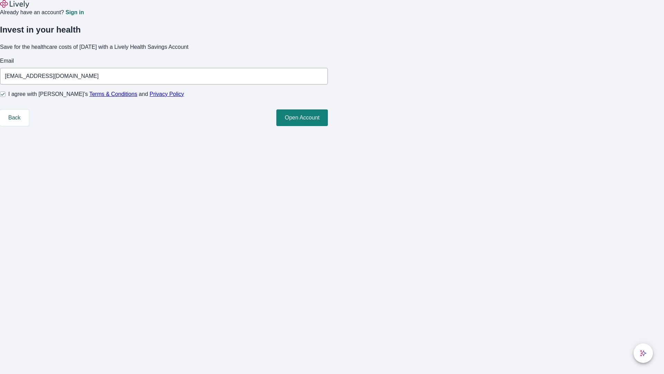  Describe the element at coordinates (74, 12) in the screenshot. I see `a: Sign in` at that location.